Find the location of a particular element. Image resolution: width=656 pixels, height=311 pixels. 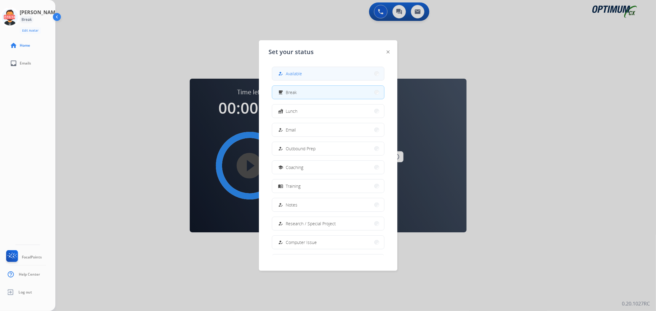

span: Help Center is located at coordinates (29, 274).